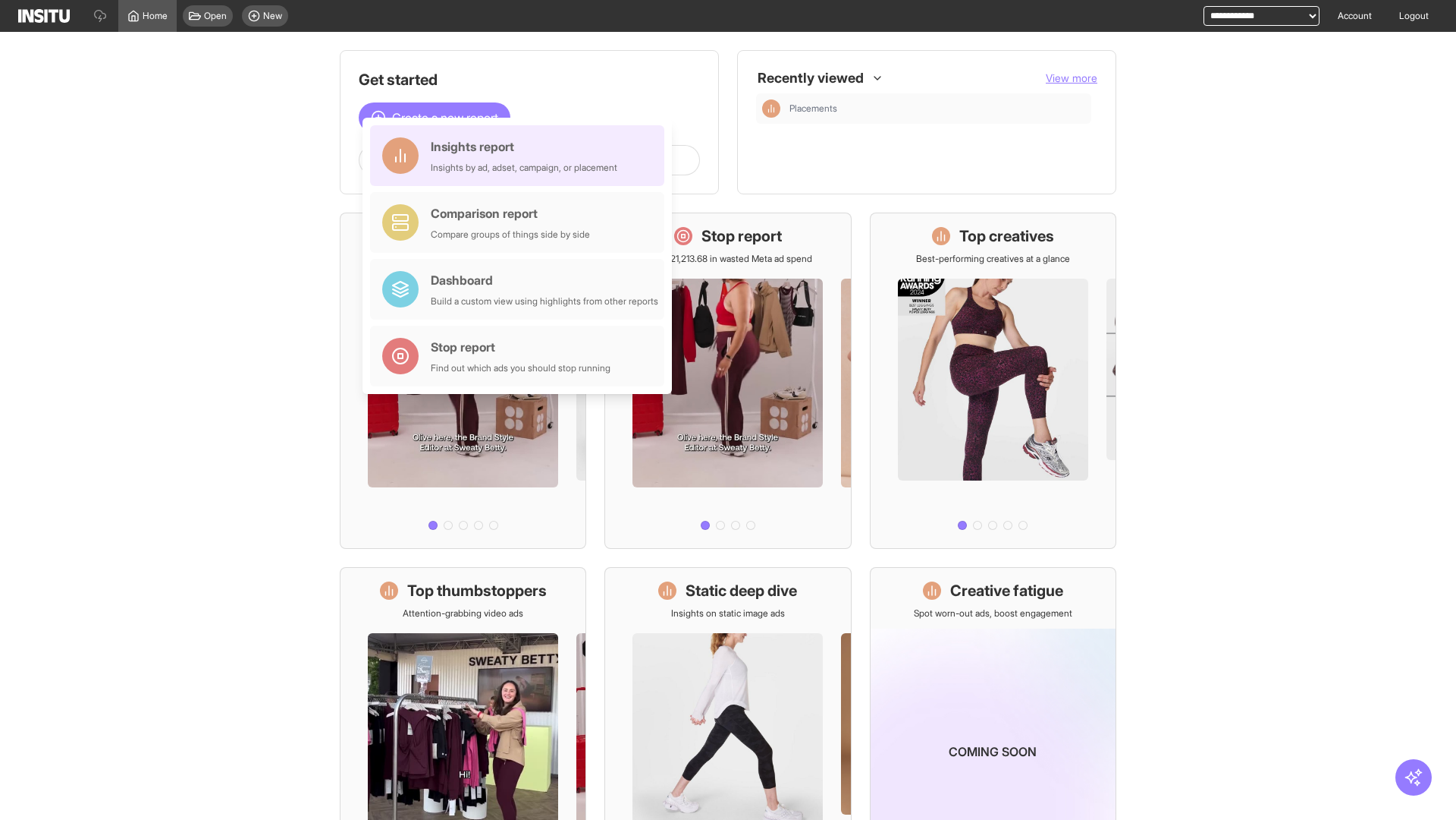 The image size is (1456, 820). What do you see at coordinates (1072, 78) in the screenshot?
I see `button: View more` at bounding box center [1072, 78].